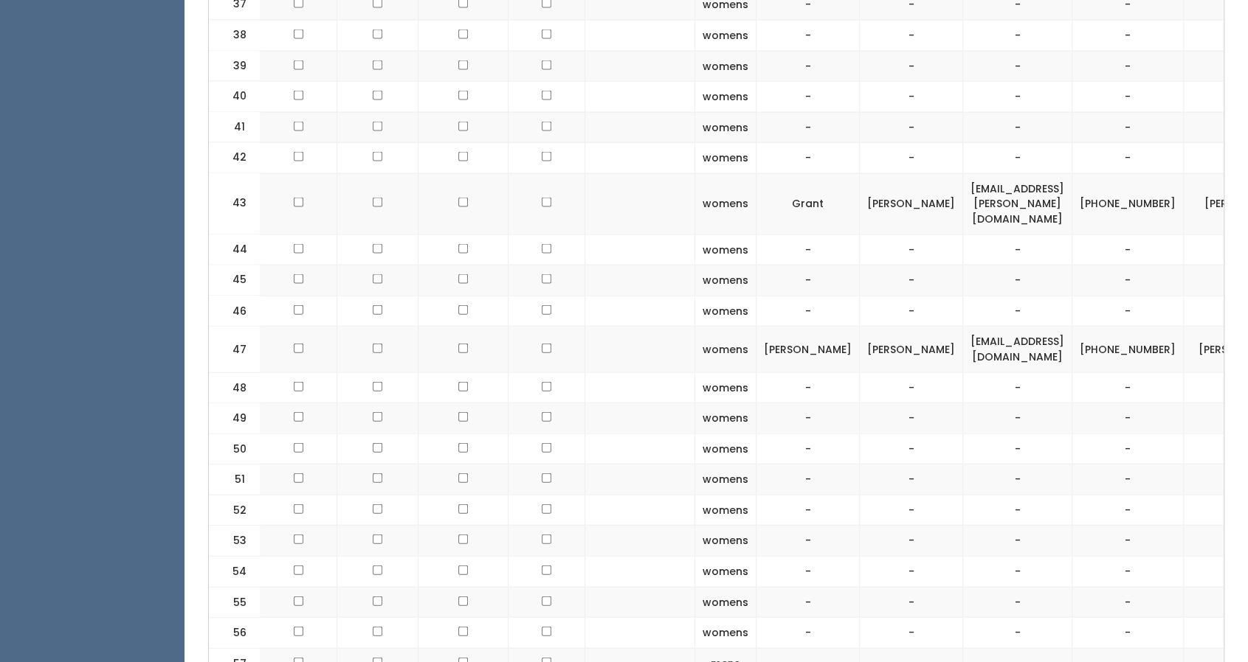 This screenshot has width=1248, height=662. I want to click on td: Grant, so click(808, 204).